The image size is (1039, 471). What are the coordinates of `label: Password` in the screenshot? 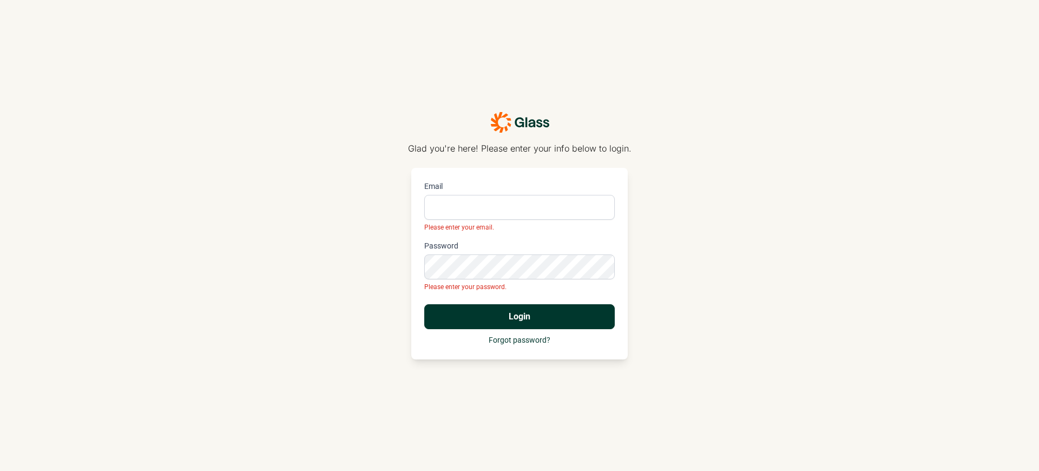 It's located at (520, 246).